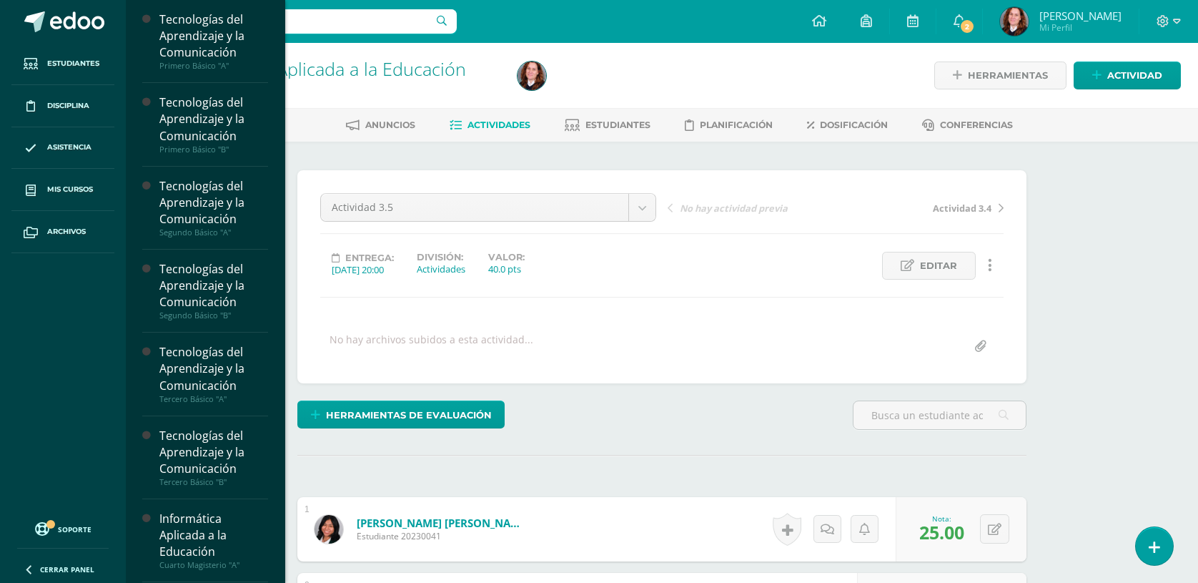 This screenshot has width=1198, height=583. I want to click on a: Actividades, so click(490, 125).